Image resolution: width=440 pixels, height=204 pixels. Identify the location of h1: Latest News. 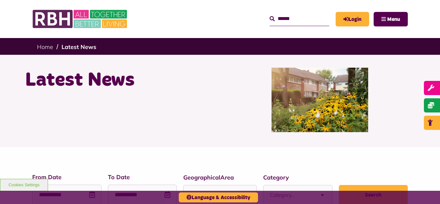
(120, 80).